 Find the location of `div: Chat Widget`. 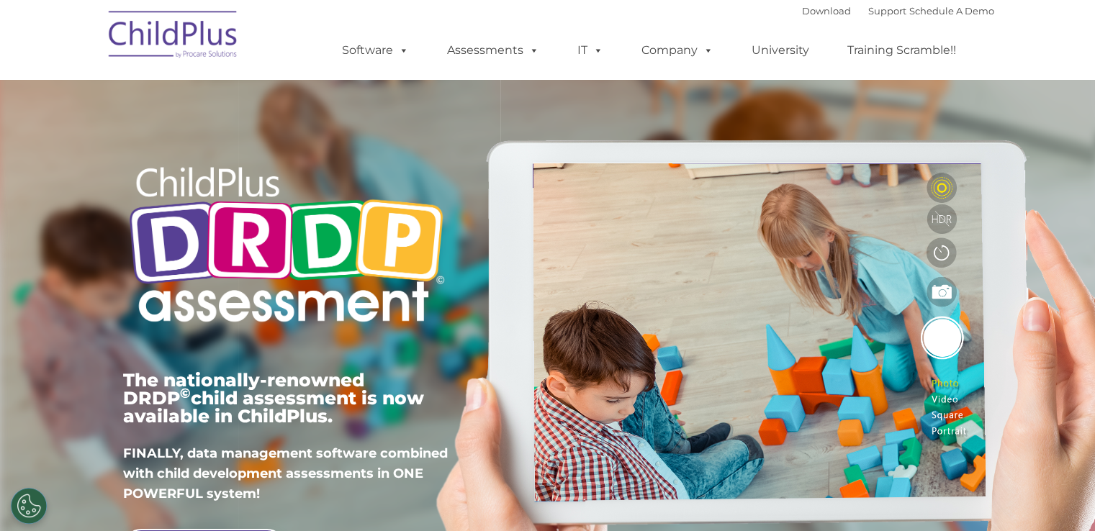

div: Chat Widget is located at coordinates (978, 454).